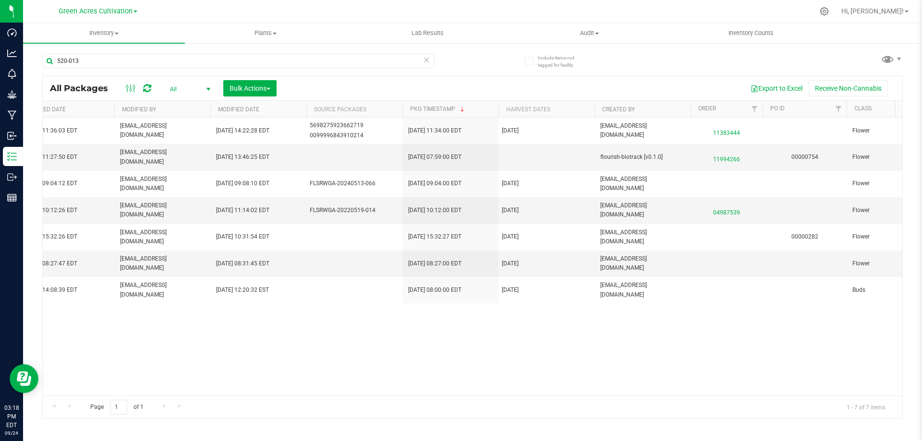 This screenshot has width=922, height=441. I want to click on div: Value 1: 2025-03-31, so click(547, 131).